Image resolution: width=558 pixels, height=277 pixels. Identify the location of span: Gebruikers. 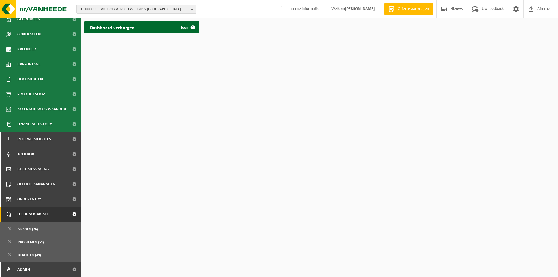
(29, 19).